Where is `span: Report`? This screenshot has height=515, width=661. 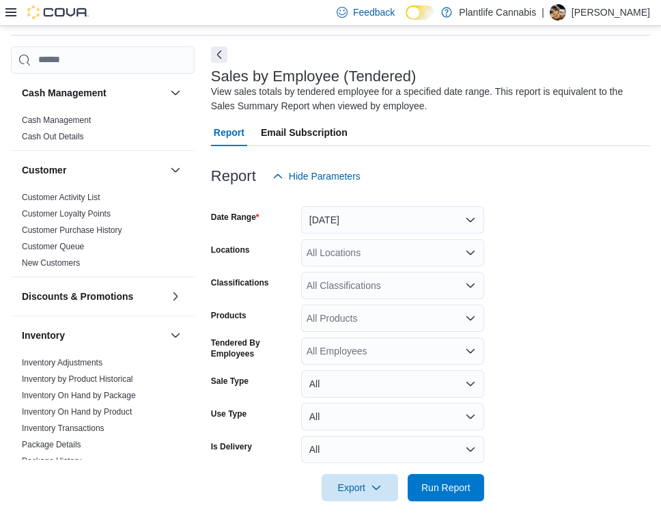
span: Report is located at coordinates (229, 132).